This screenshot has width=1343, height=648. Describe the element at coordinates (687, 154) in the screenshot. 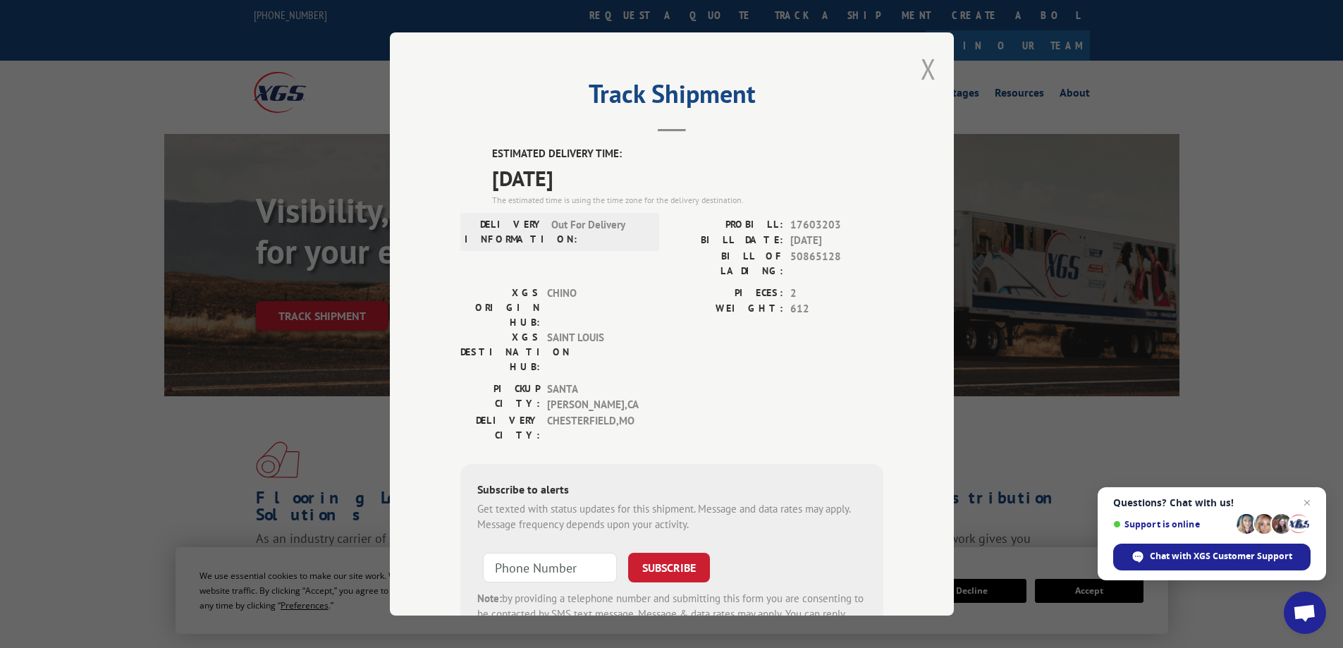

I see `label: ESTIMATED DELIVERY TIME:` at that location.